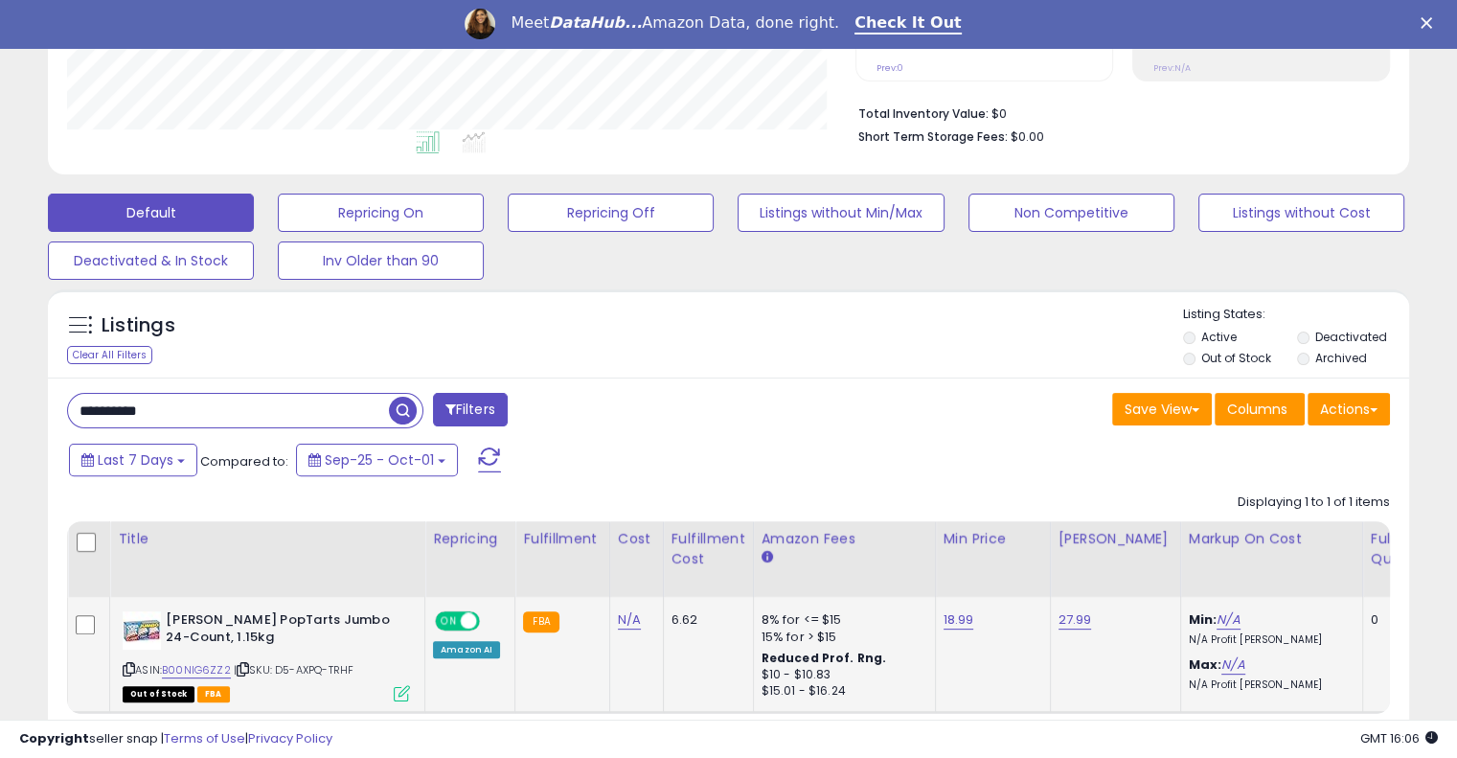 The width and height of the screenshot is (1457, 758). I want to click on i: DataHub..., so click(595, 22).